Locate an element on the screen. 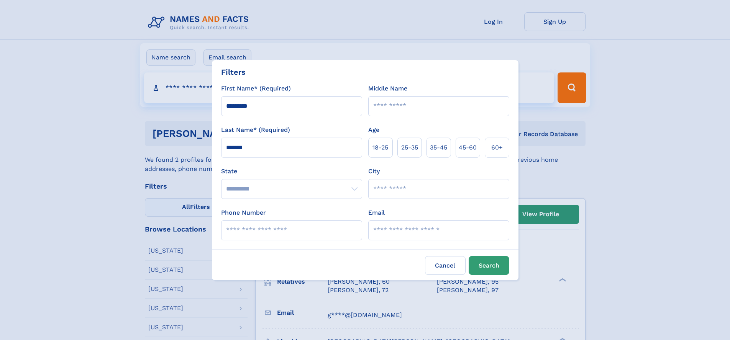 The width and height of the screenshot is (730, 340). div: Filters is located at coordinates (233, 72).